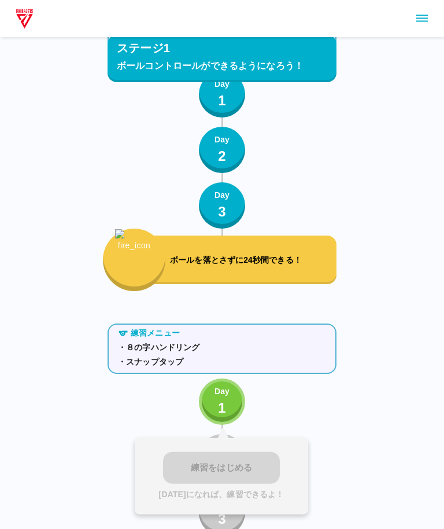 The width and height of the screenshot is (444, 529). What do you see at coordinates (222, 347) in the screenshot?
I see `p: ・８の字ハンドリング` at bounding box center [222, 347].